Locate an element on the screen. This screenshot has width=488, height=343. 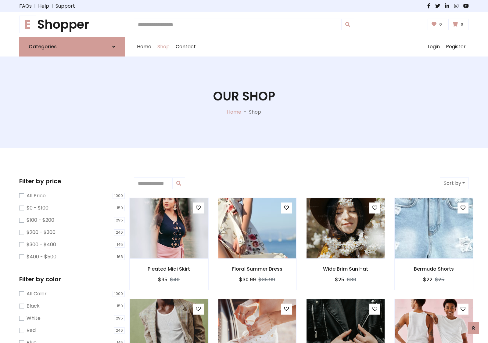
h1: Our Shop is located at coordinates (244, 96).